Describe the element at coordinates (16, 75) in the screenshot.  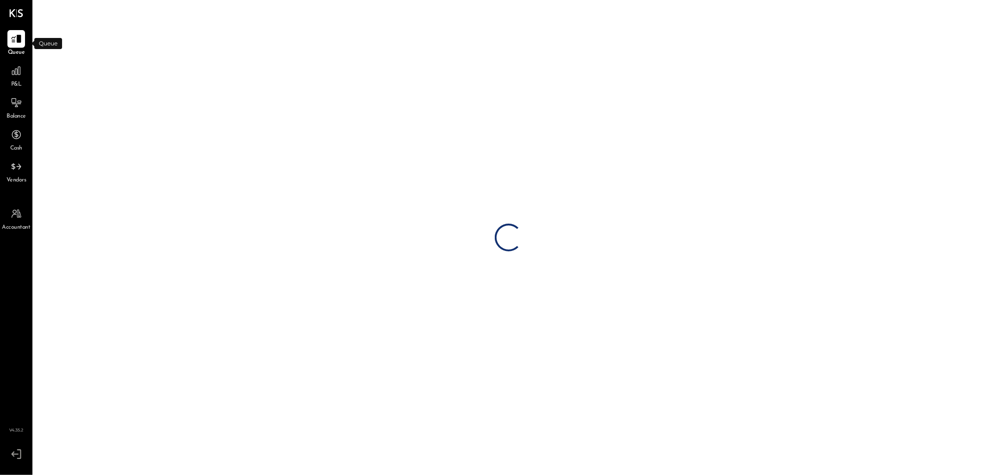
I see `a: P&L` at that location.